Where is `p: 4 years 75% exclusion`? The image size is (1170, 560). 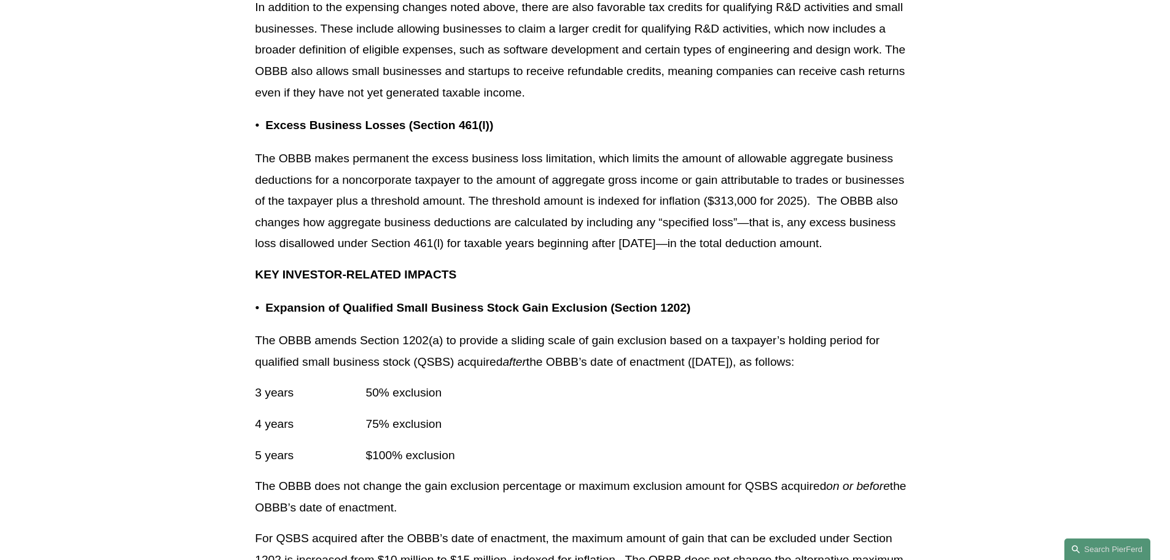 p: 4 years 75% exclusion is located at coordinates (585, 424).